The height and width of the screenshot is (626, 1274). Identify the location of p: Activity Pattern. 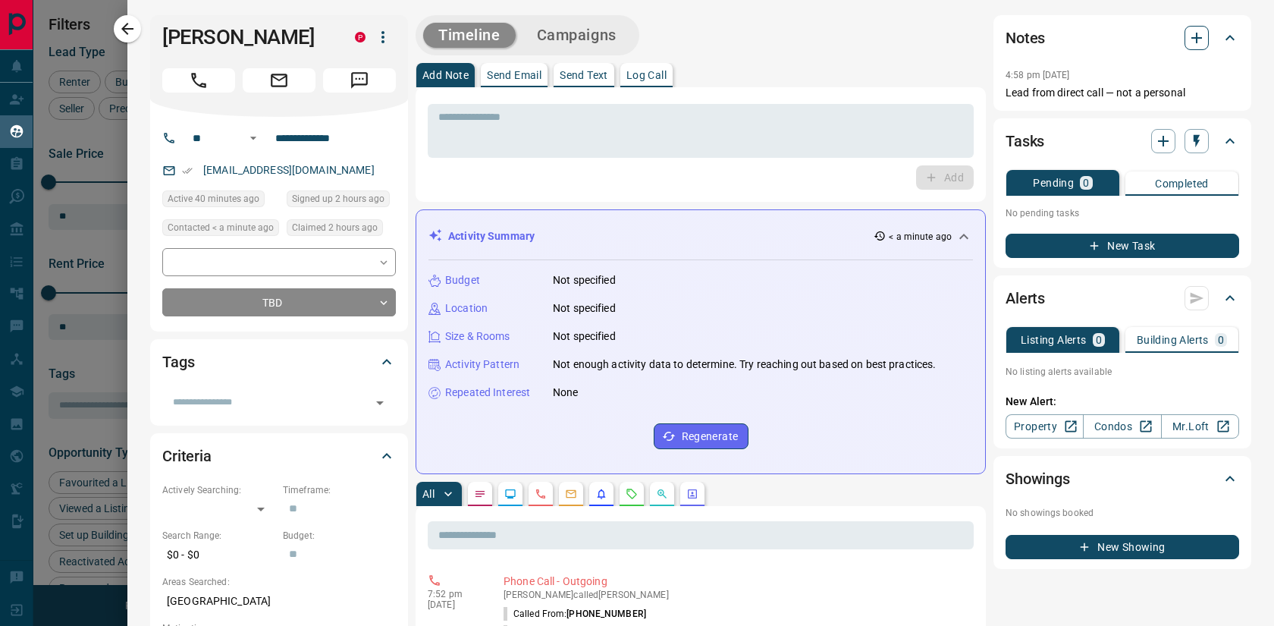
(482, 364).